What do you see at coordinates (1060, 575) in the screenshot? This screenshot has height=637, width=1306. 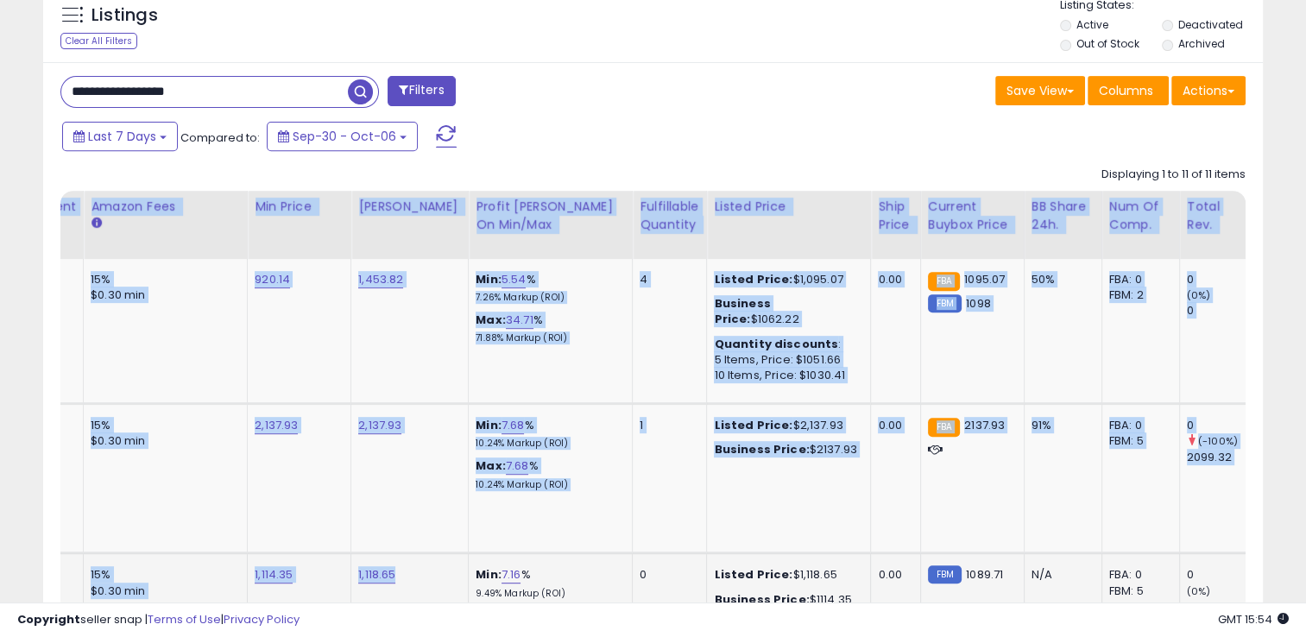 I see `div: N/A` at bounding box center [1060, 575].